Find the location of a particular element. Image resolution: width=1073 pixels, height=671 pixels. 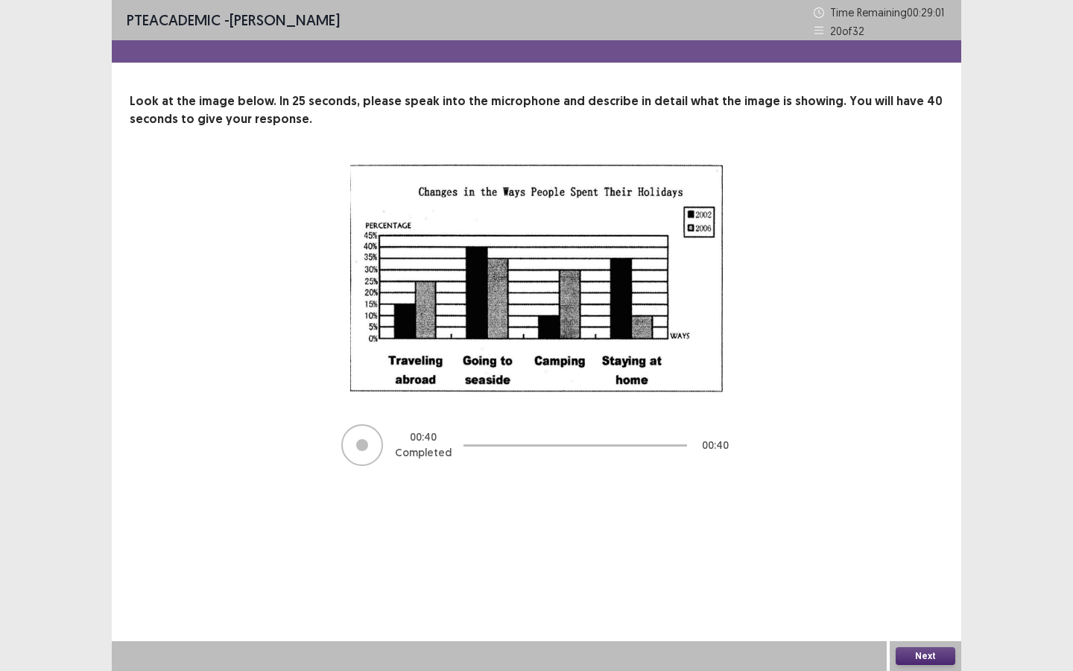

p: Completed is located at coordinates (423, 452).